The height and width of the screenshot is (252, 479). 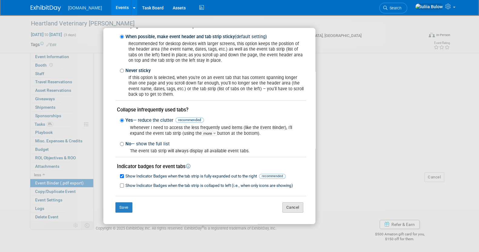 I want to click on span: Show Indicator Badges when the tab strip is fully expanded out to the right, so click(x=205, y=176).